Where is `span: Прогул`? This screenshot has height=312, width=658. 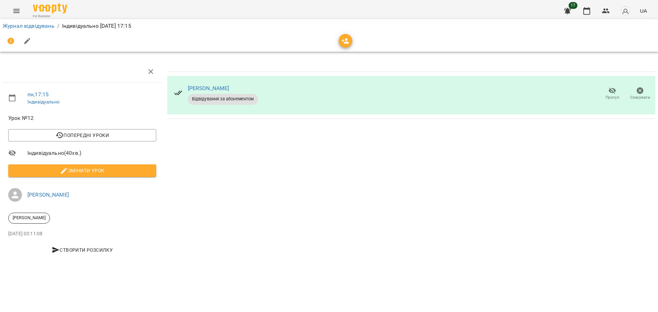
span: Прогул is located at coordinates (612, 97).